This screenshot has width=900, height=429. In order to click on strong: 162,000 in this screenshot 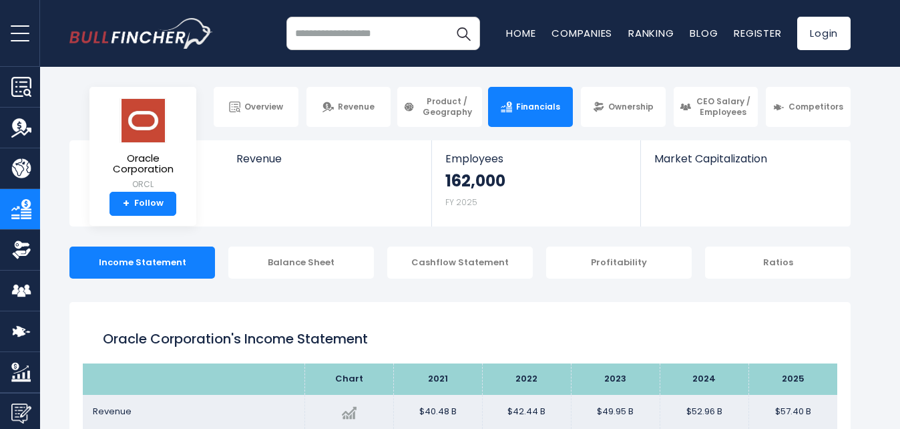, I will do `click(475, 180)`.